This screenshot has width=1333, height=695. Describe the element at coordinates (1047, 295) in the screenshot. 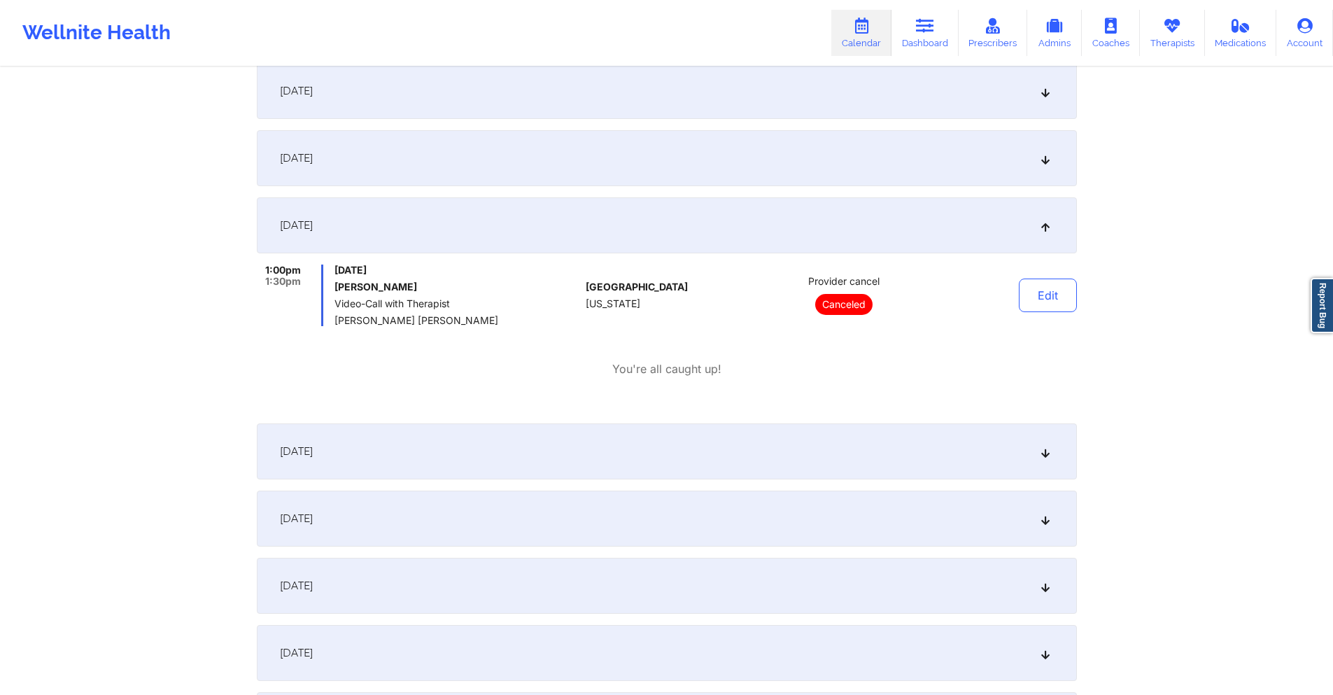

I see `button: Edit` at that location.